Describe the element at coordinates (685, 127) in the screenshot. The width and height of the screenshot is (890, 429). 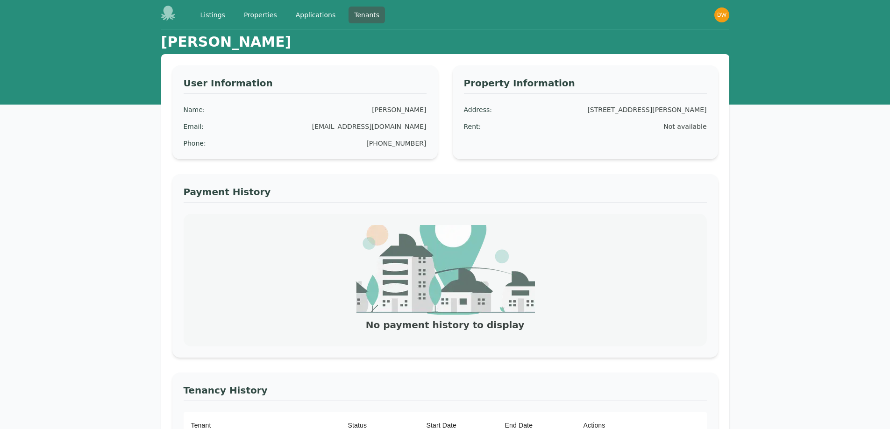
I see `div: Not available` at that location.